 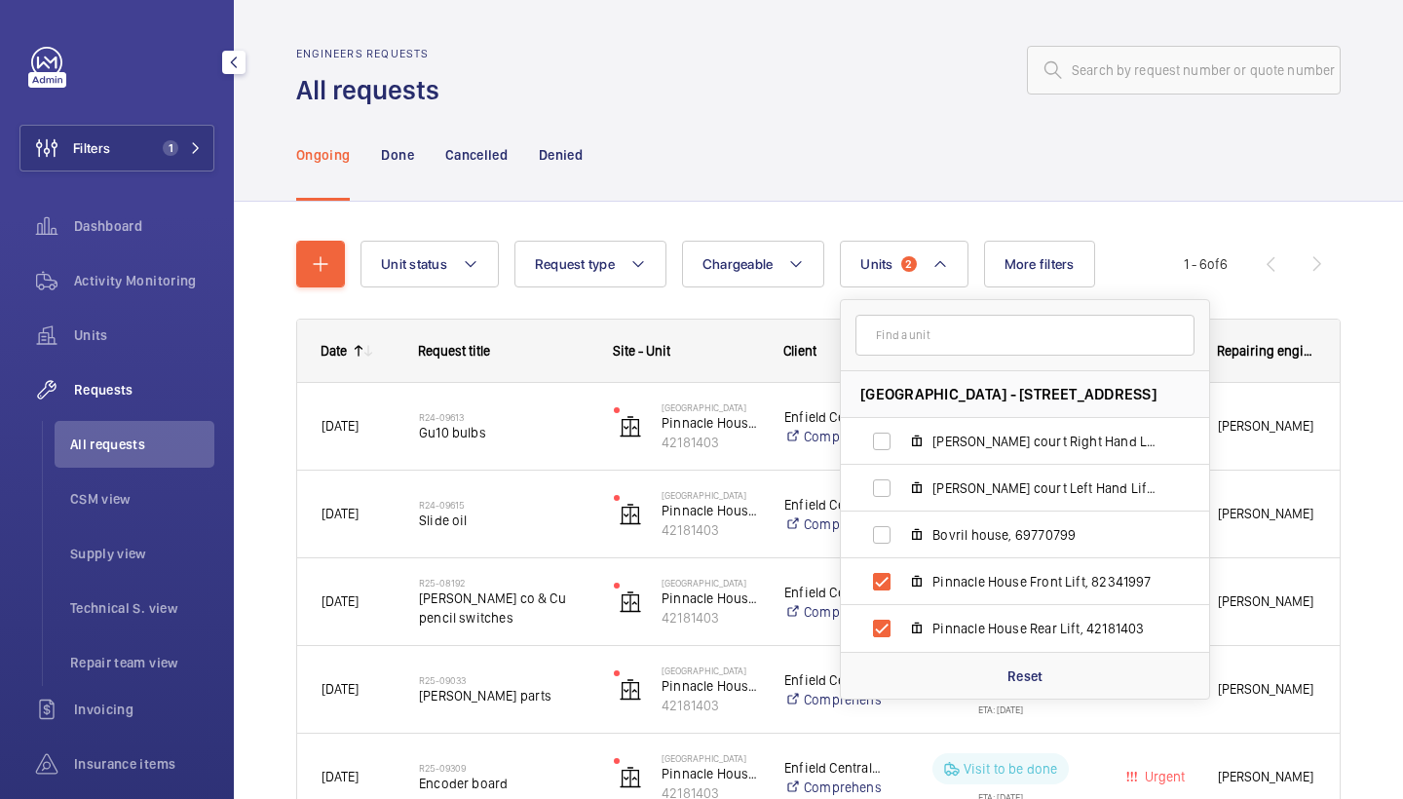 What do you see at coordinates (504, 680) in the screenshot?
I see `h2: R25-09033` at bounding box center [504, 680].